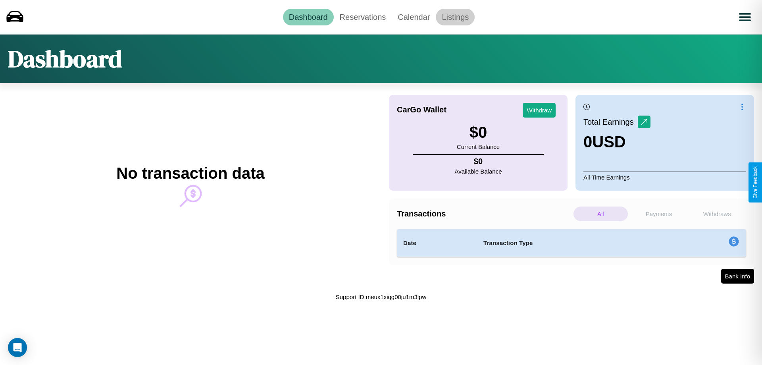  What do you see at coordinates (539, 110) in the screenshot?
I see `button: Withdraw` at bounding box center [539, 110].